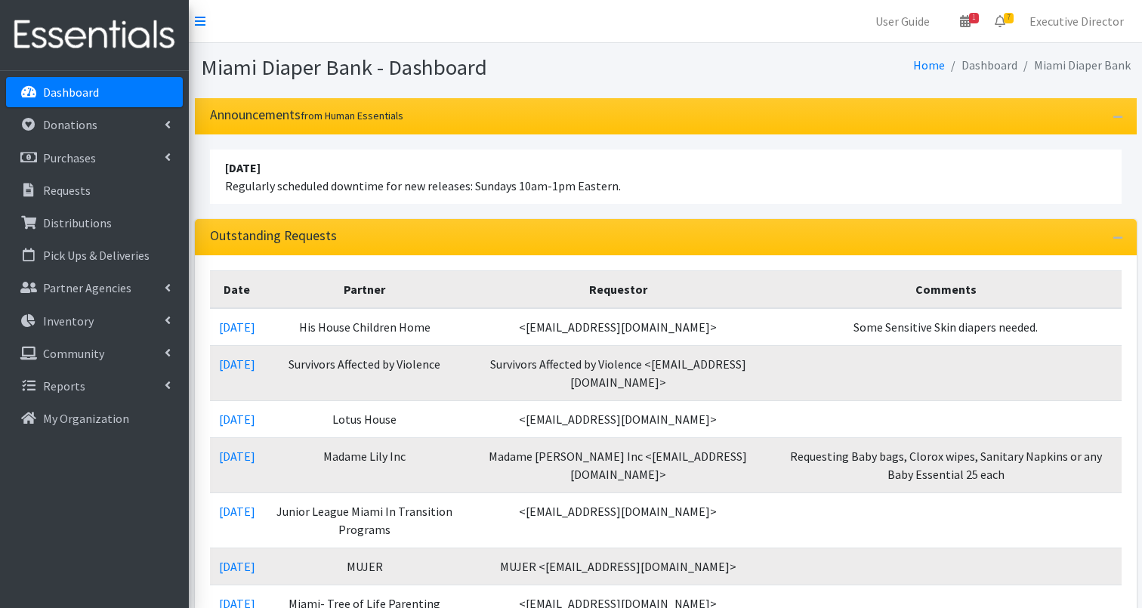  I want to click on a: 7, so click(1000, 21).